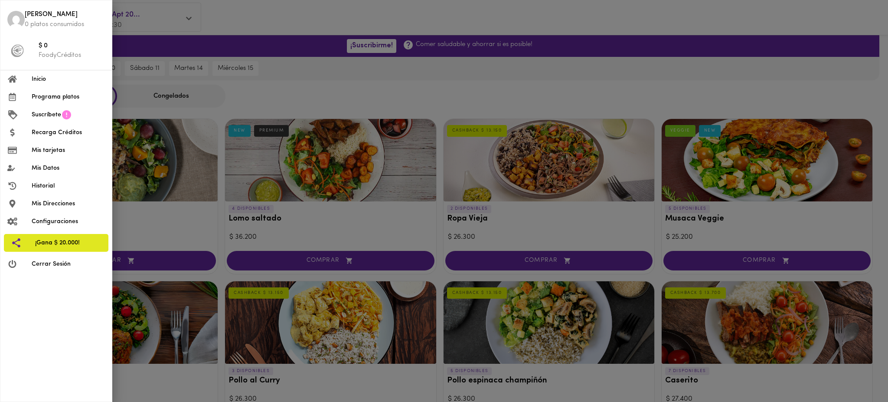 The height and width of the screenshot is (402, 888). What do you see at coordinates (46, 114) in the screenshot?
I see `span: Suscríbete` at bounding box center [46, 114].